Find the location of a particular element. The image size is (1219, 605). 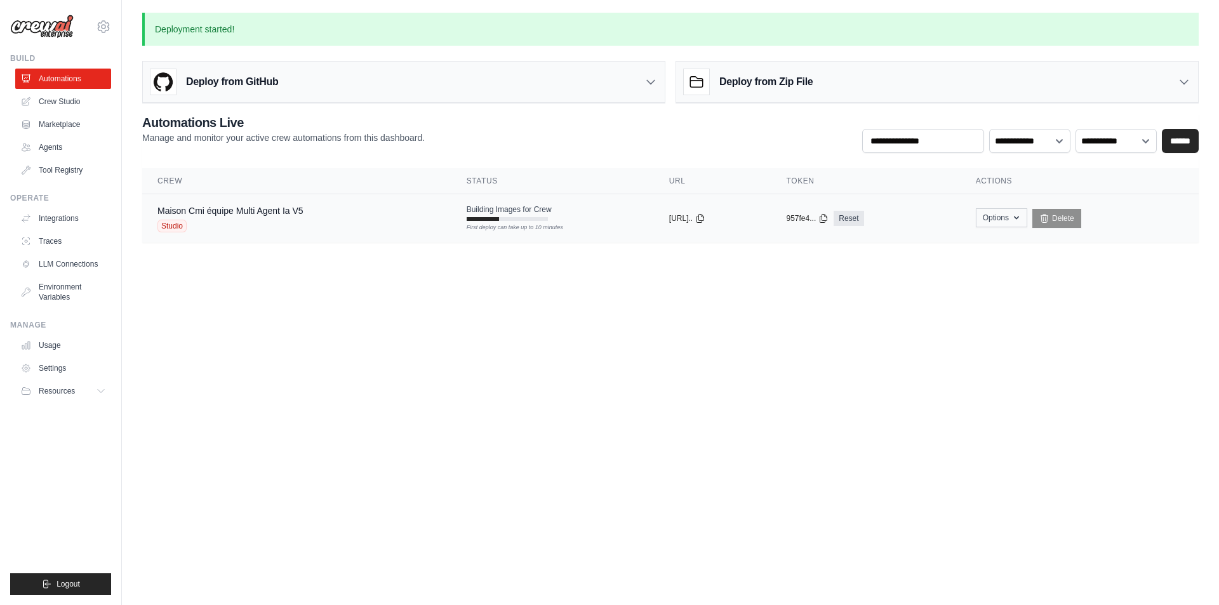

p: Deployment started! is located at coordinates (670, 29).